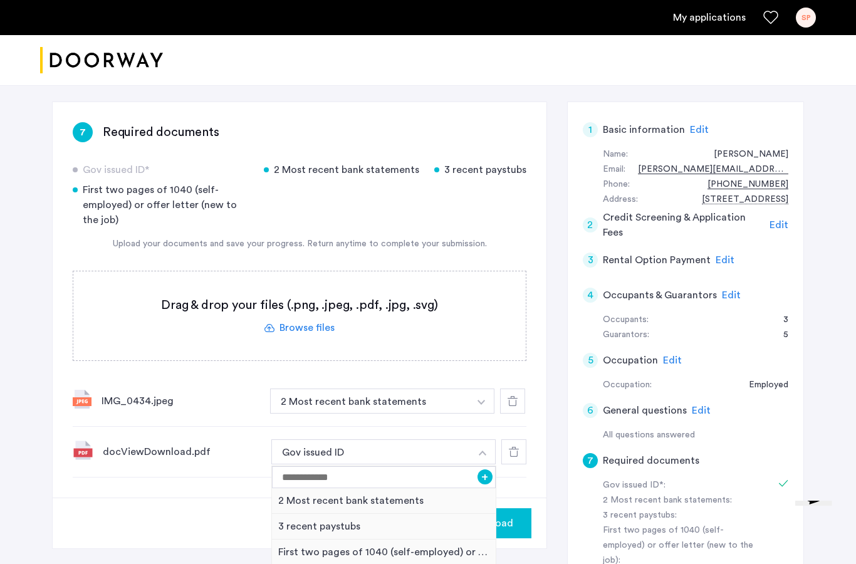  Describe the element at coordinates (684, 225) in the screenshot. I see `h5: Credit Screening & Application Fees` at that location.